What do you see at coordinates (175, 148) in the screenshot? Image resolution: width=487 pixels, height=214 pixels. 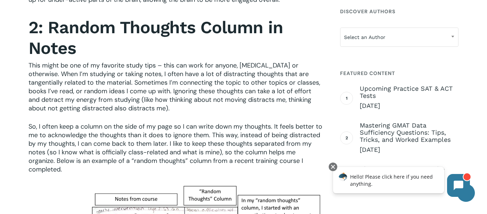 I see `span: So, I often keep a column on the side of my page so I can write down my thoughts. It feels better...` at bounding box center [175, 148].